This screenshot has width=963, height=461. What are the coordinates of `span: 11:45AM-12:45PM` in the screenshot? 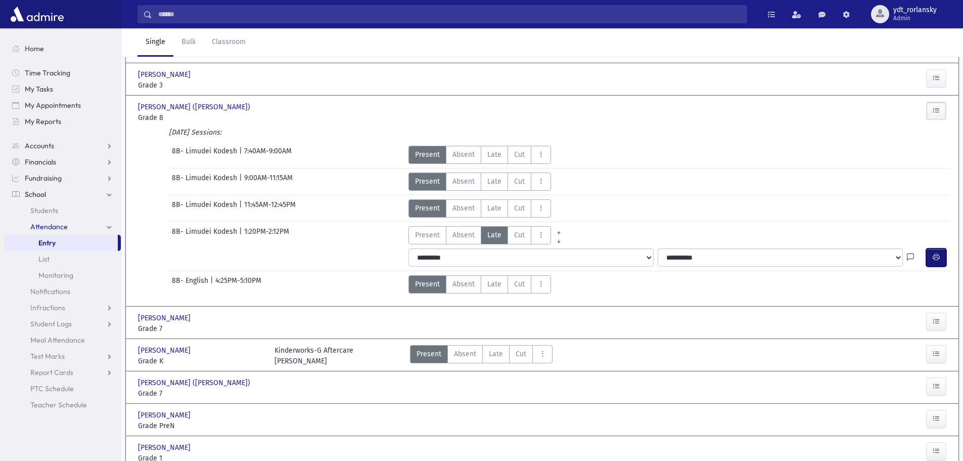 It's located at (270, 208).